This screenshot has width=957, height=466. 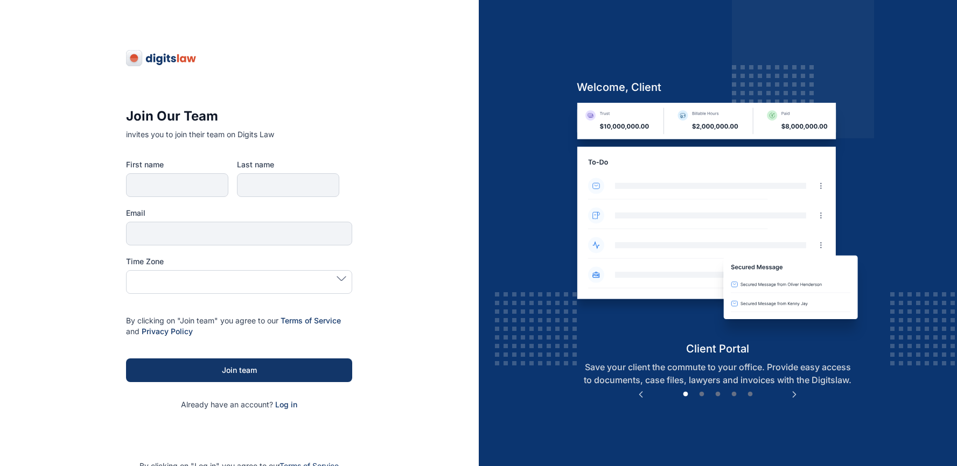 I want to click on label: First name, so click(x=177, y=165).